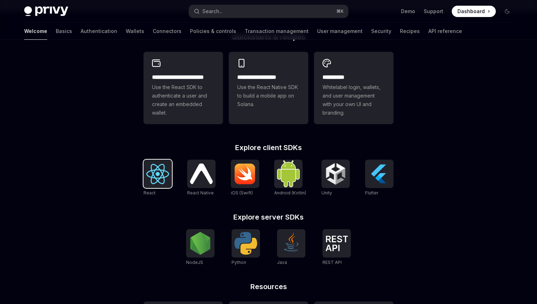 The height and width of the screenshot is (304, 537). I want to click on span: React Native, so click(200, 193).